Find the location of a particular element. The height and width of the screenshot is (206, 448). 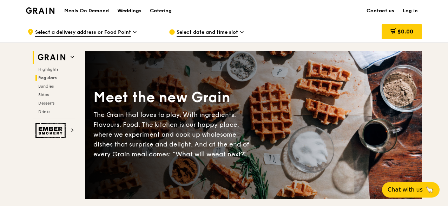

div: Catering is located at coordinates (161, 11).